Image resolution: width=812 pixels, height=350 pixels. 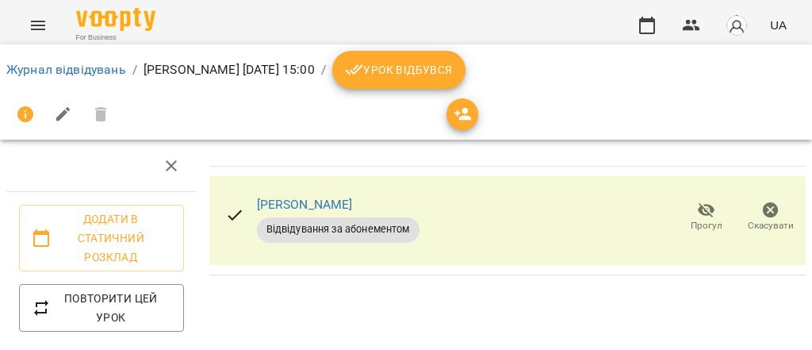 I want to click on span: For Business, so click(x=116, y=37).